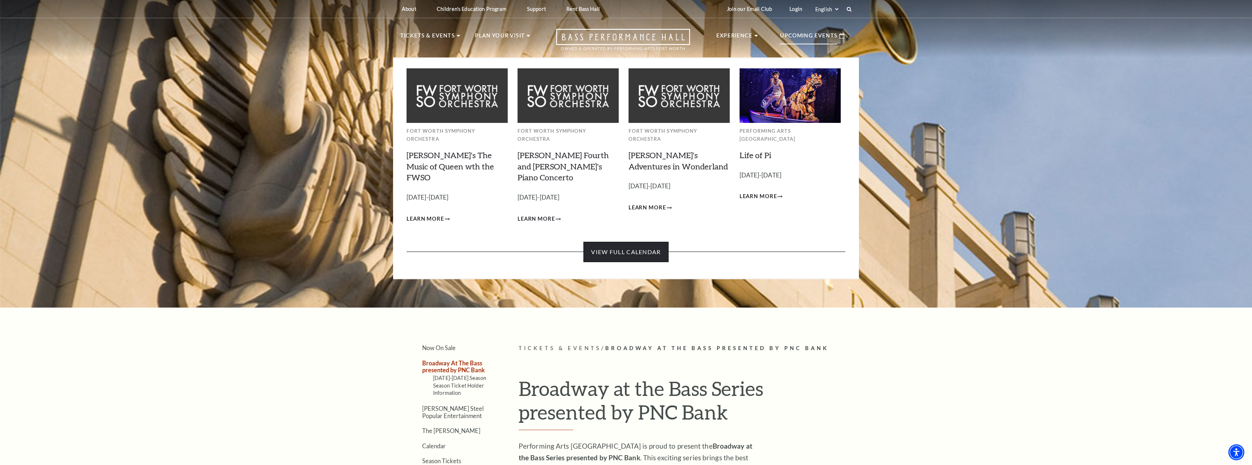  What do you see at coordinates (439, 348) in the screenshot?
I see `a: Now On Sale` at bounding box center [439, 348].